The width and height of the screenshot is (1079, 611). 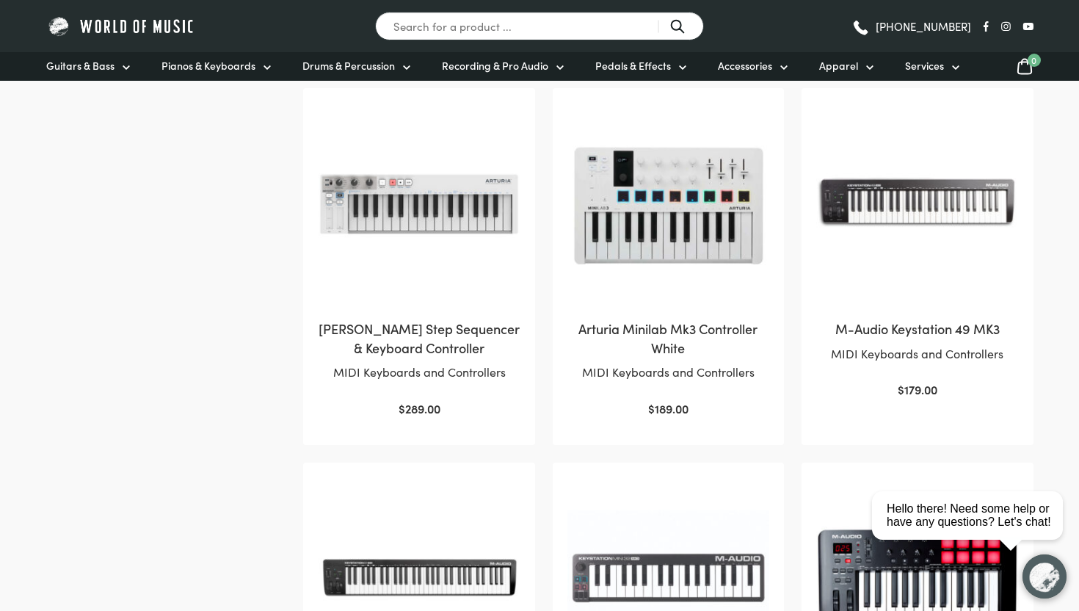 I want to click on bdi: 289.00, so click(x=419, y=408).